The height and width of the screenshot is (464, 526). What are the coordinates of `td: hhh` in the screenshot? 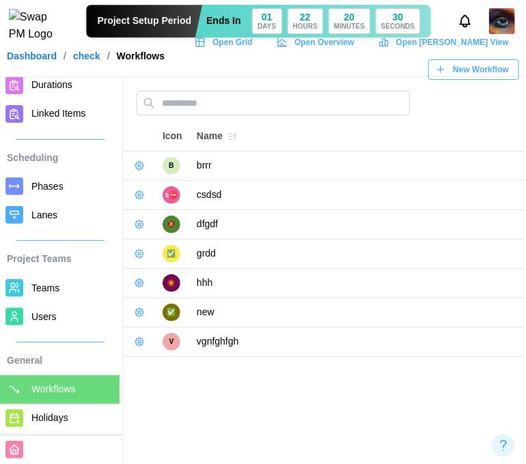 It's located at (358, 283).